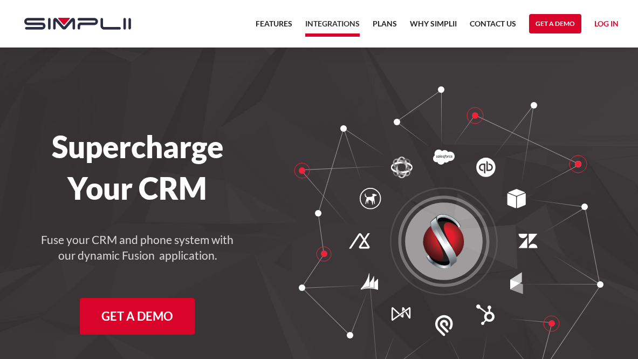  I want to click on h1: Supercharge, so click(138, 146).